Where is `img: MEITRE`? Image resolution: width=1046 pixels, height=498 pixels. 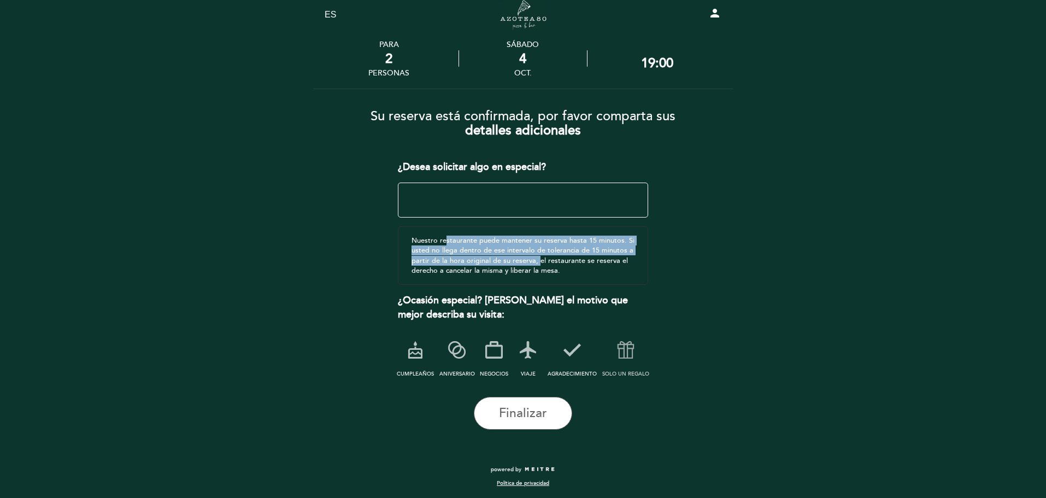
img: MEITRE is located at coordinates (539, 469).